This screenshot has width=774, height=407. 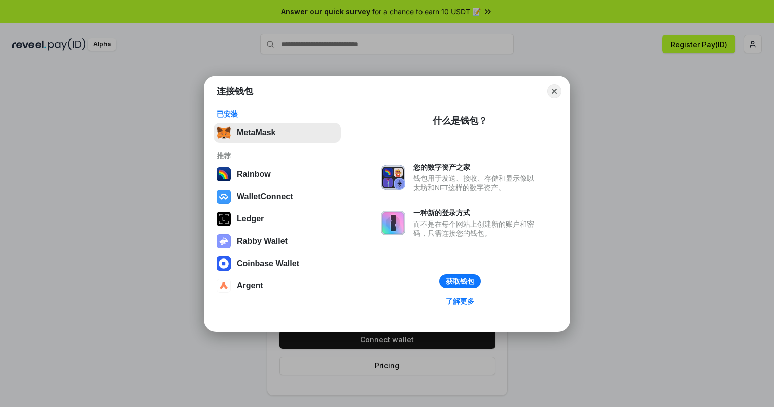 What do you see at coordinates (277, 174) in the screenshot?
I see `button: Rainbow` at bounding box center [277, 174].